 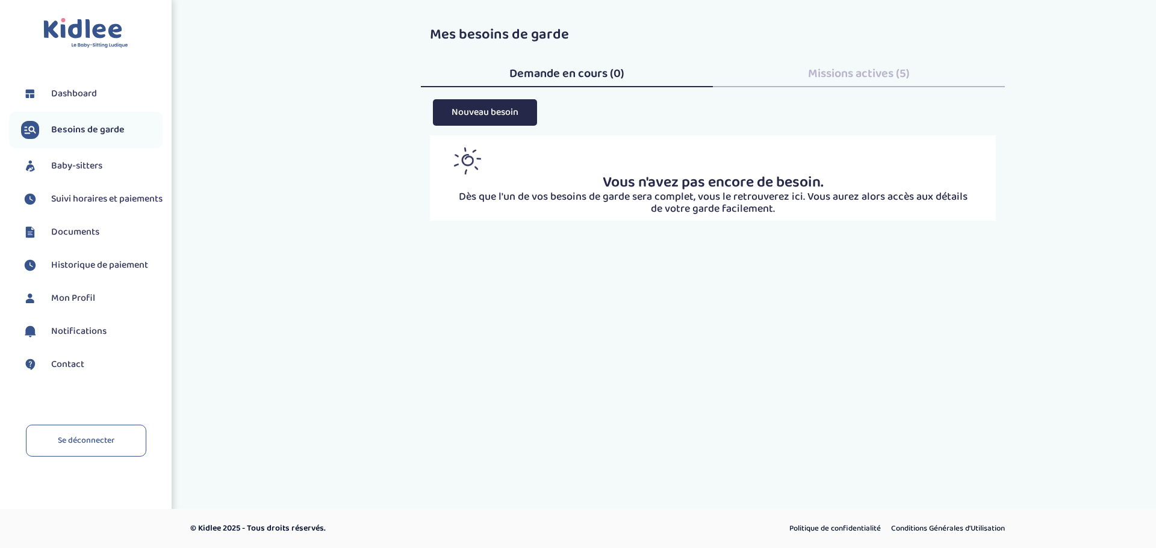 I want to click on a: Mon Profil, so click(x=91, y=299).